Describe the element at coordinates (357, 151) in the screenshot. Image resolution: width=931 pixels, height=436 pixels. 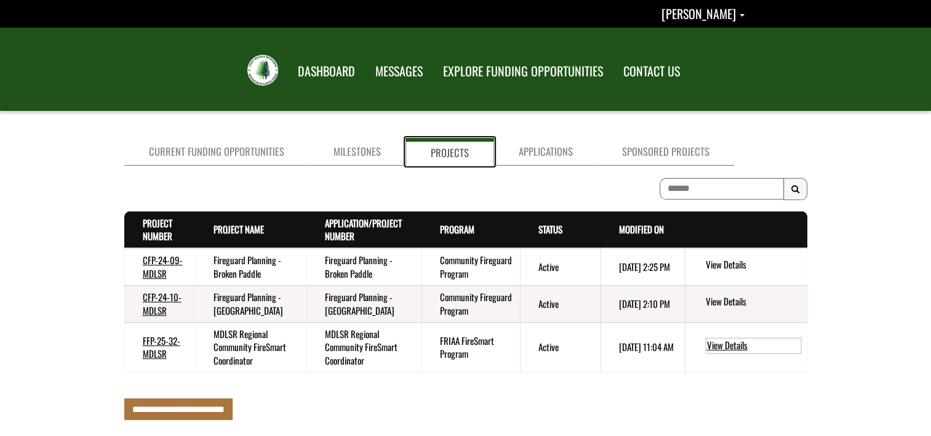
I see `a: Milestones` at that location.